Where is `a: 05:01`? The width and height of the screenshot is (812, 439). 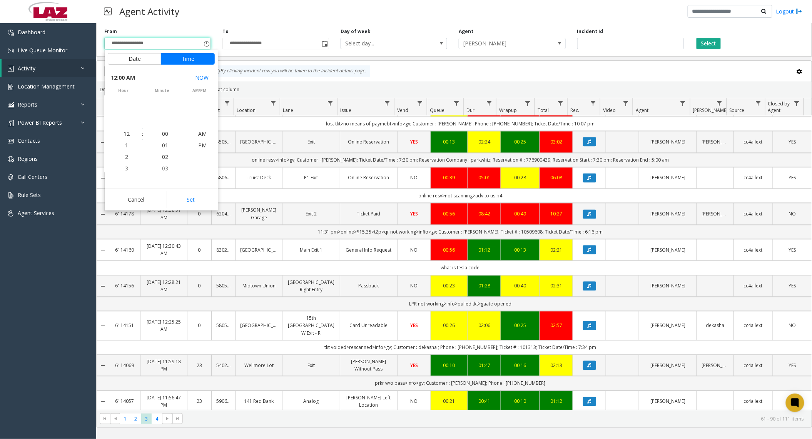
a: 05:01 is located at coordinates (484, 178).